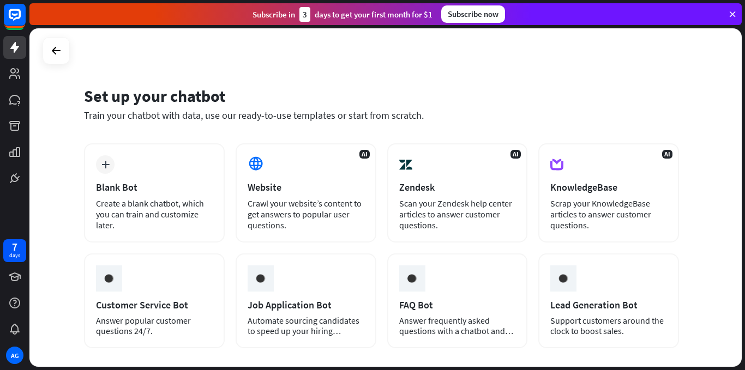  What do you see at coordinates (305, 14) in the screenshot?
I see `div: 3` at bounding box center [305, 14].